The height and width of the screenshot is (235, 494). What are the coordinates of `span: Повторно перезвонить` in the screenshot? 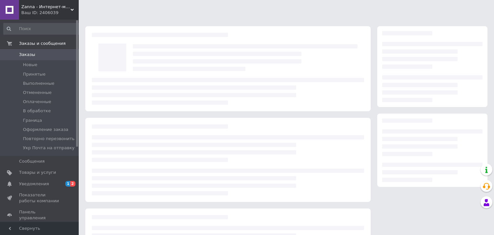 It's located at (48, 139).